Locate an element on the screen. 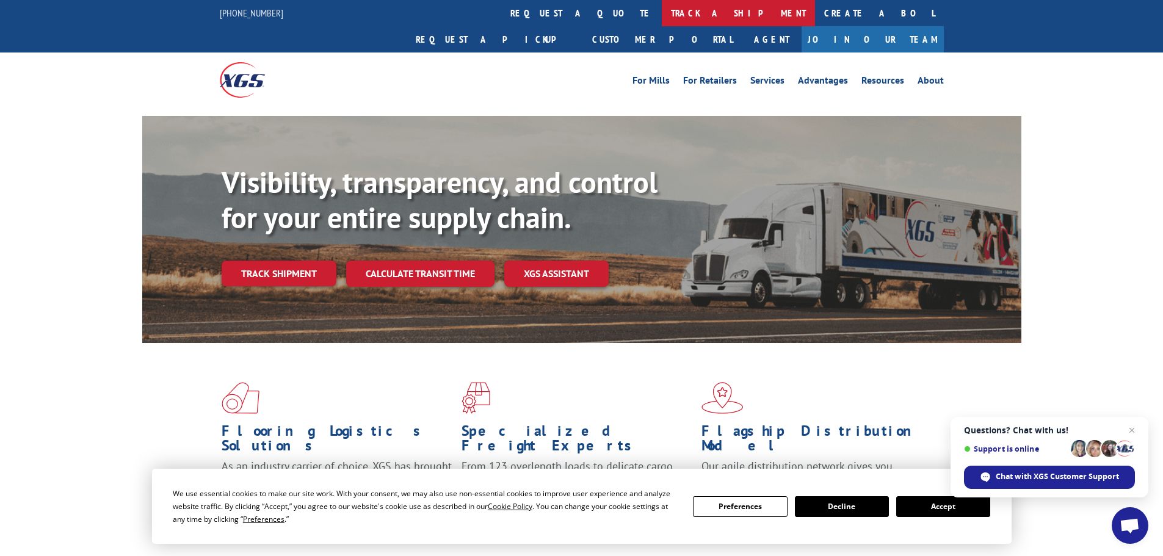 This screenshot has height=556, width=1163. img: xgs-icon-flagship-distribution-model-red is located at coordinates (722, 398).